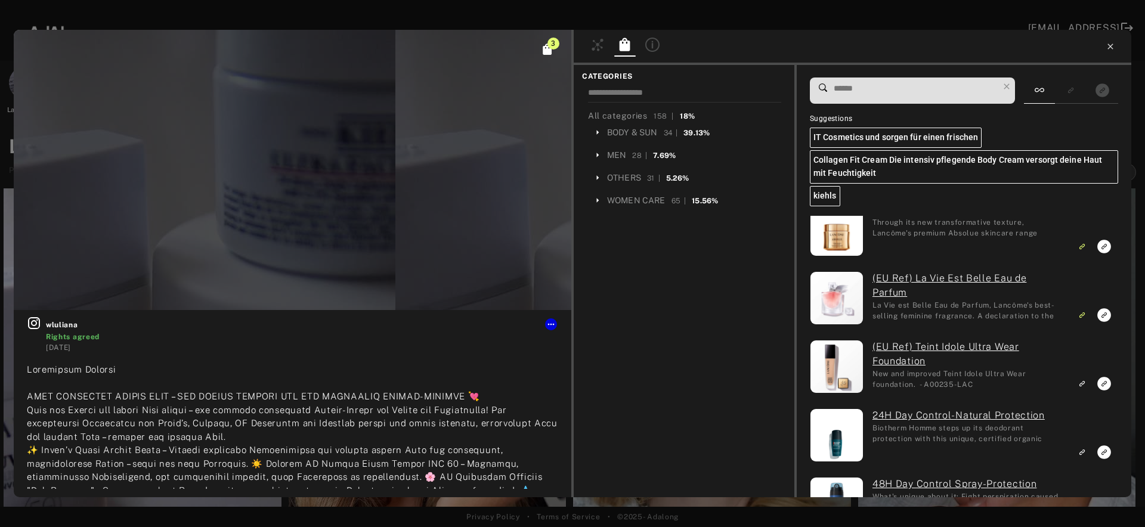 This screenshot has width=1145, height=527. What do you see at coordinates (632, 132) in the screenshot?
I see `div: BODY & SUN` at bounding box center [632, 132].